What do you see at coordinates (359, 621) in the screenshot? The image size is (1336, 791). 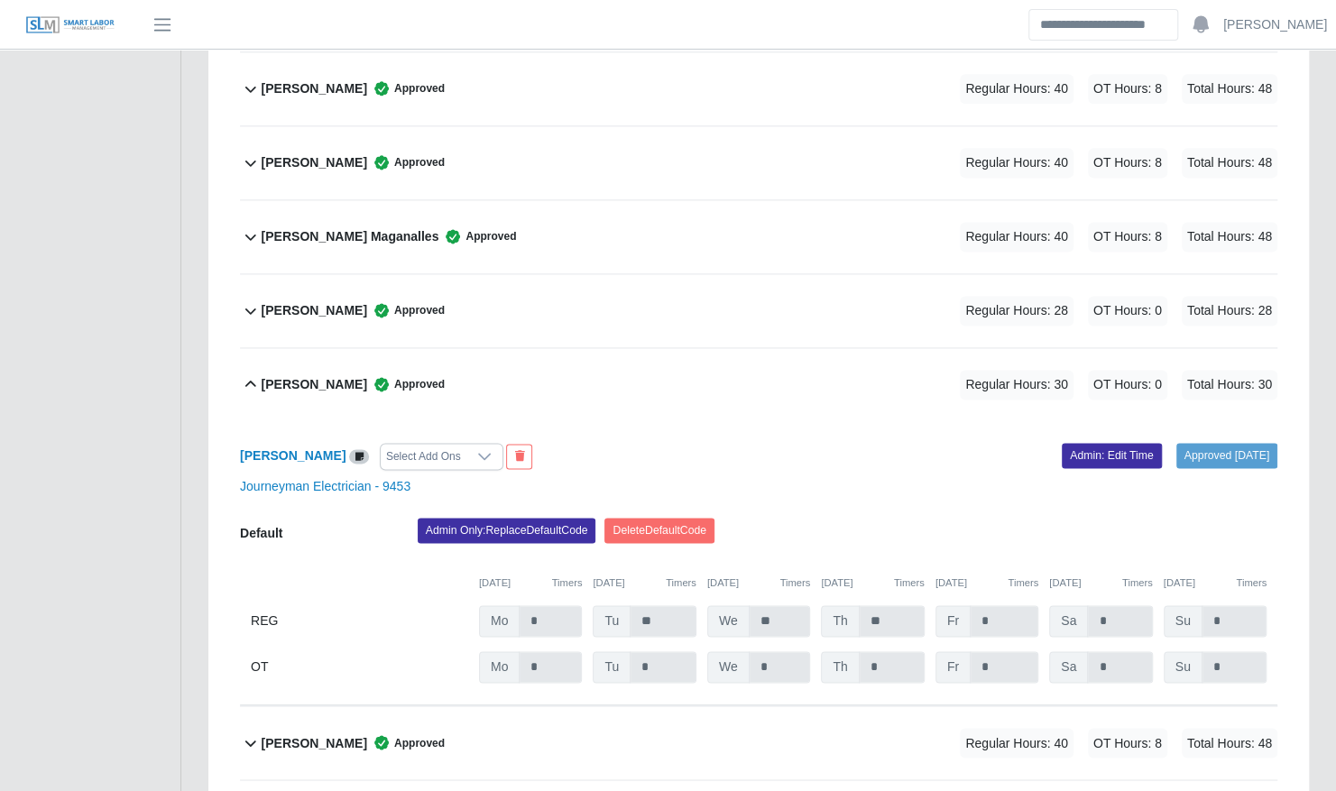 I see `div: REG` at bounding box center [359, 621].